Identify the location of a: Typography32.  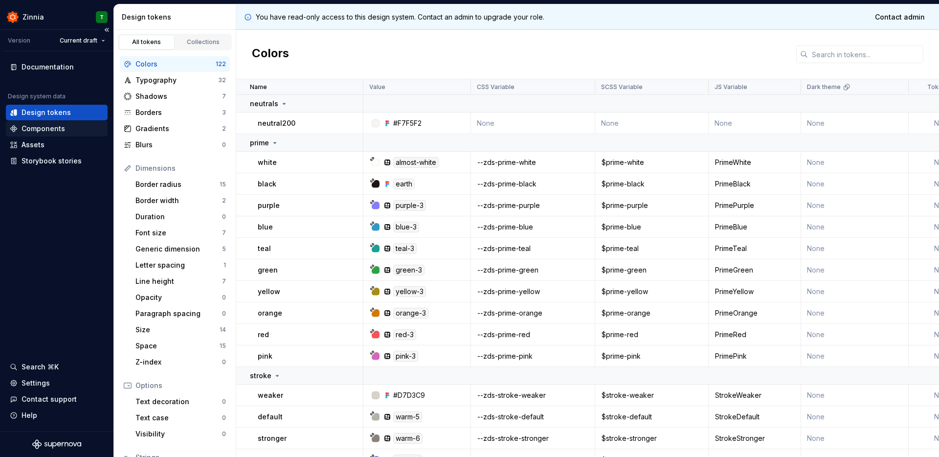
(175, 80).